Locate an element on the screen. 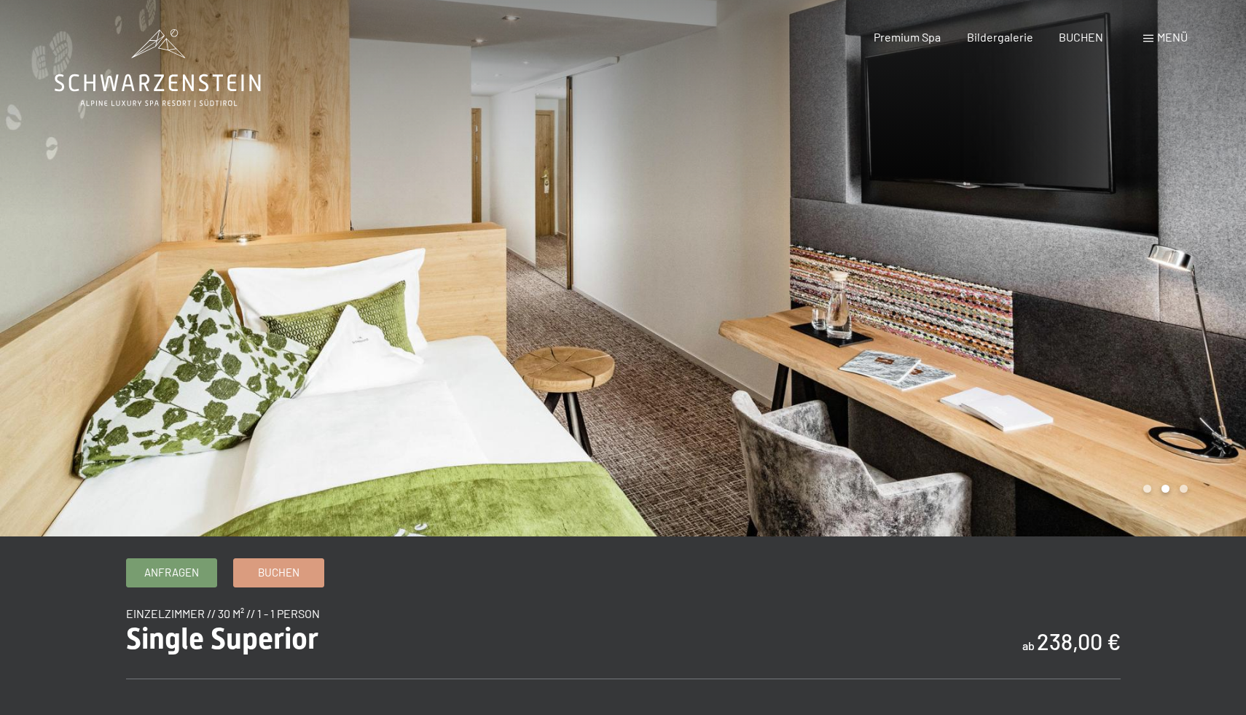  span: Menü is located at coordinates (1173, 36).